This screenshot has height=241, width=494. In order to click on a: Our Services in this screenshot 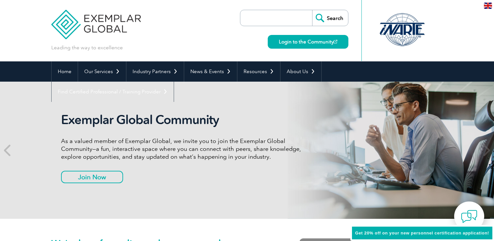, I will do `click(102, 72)`.